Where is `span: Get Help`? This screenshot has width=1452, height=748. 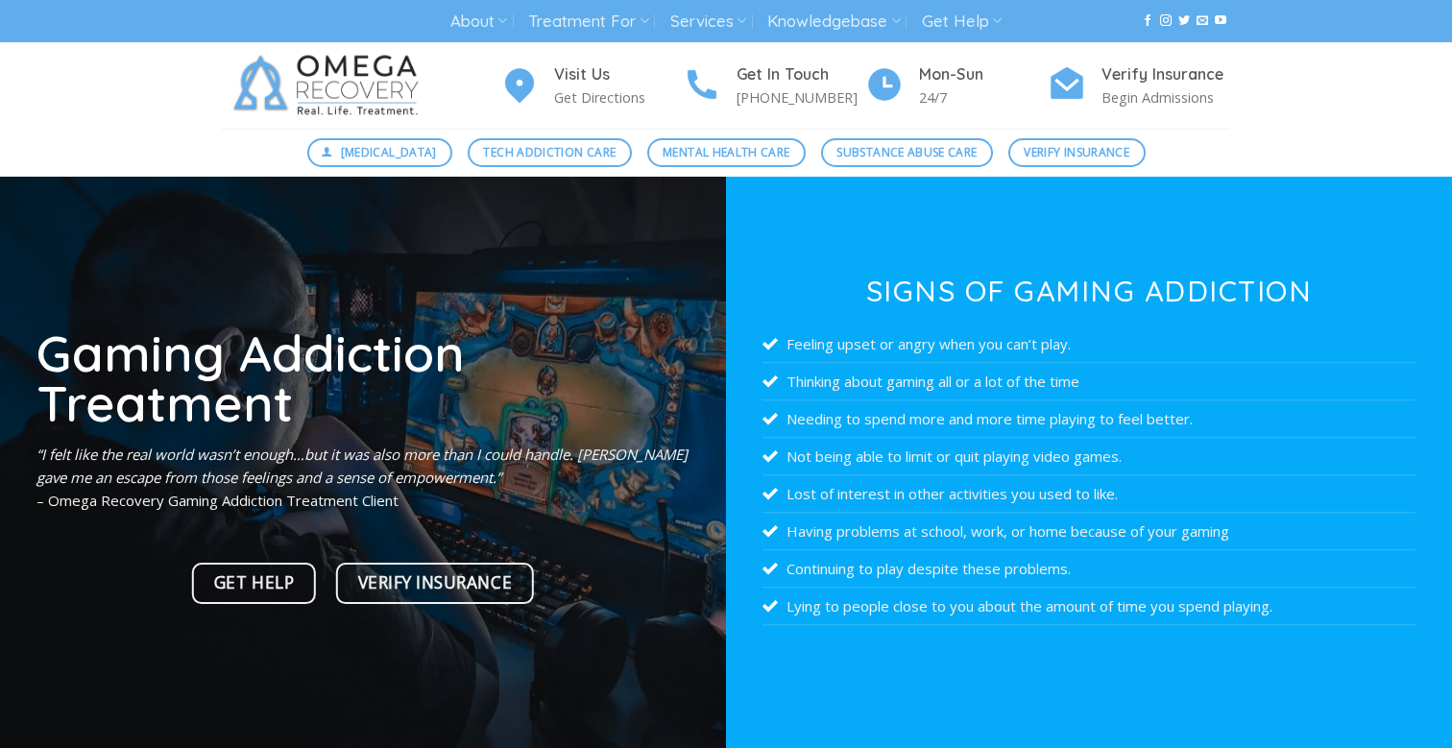 span: Get Help is located at coordinates (254, 583).